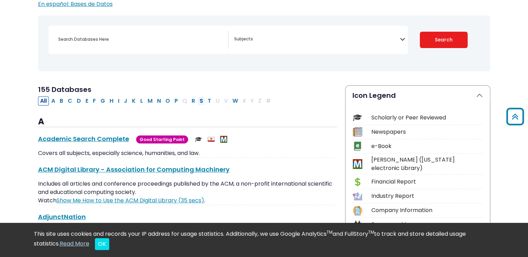 This screenshot has height=257, width=528. I want to click on a: Read More, so click(74, 244).